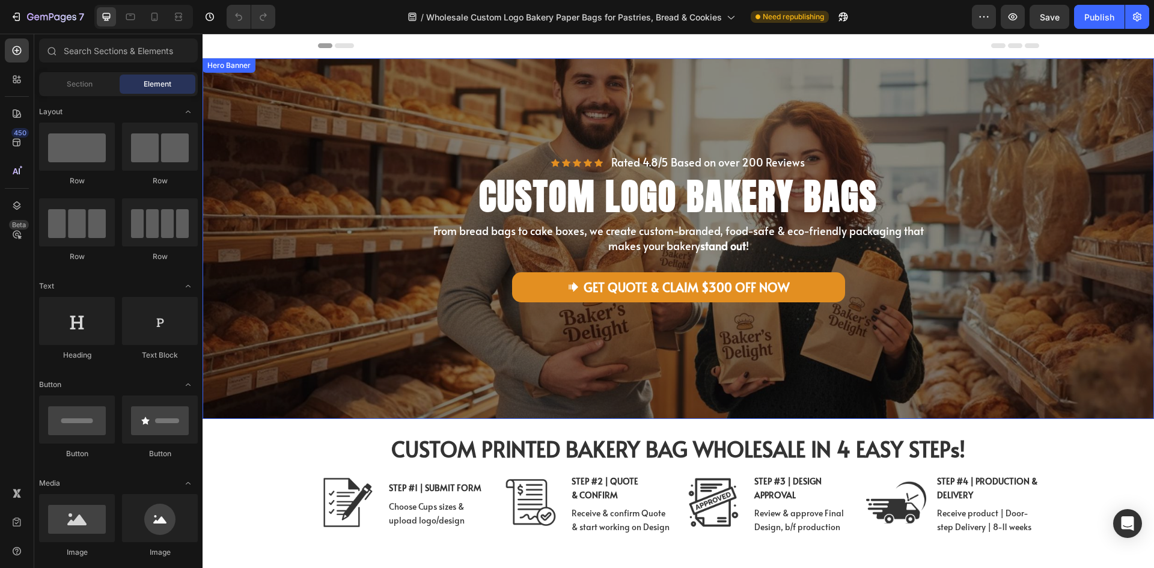 The width and height of the screenshot is (1154, 568). I want to click on div: Beta, so click(19, 225).